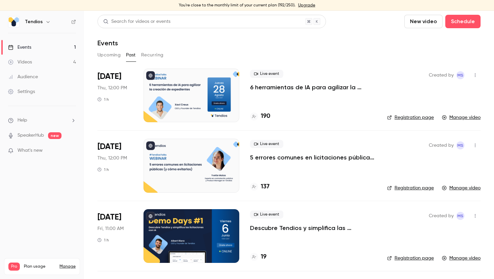  What do you see at coordinates (40, 267) in the screenshot?
I see `span: Plan usage` at bounding box center [40, 267].